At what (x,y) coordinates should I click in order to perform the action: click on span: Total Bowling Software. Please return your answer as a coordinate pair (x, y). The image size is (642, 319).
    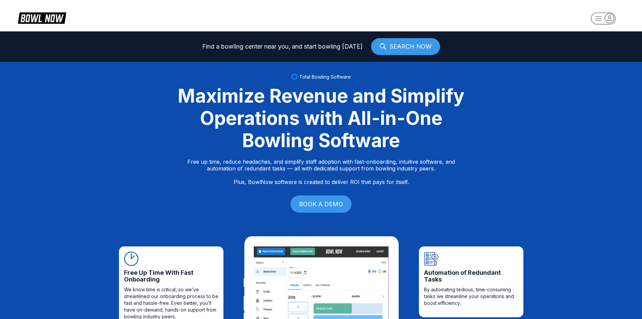
    Looking at the image, I should click on (325, 77).